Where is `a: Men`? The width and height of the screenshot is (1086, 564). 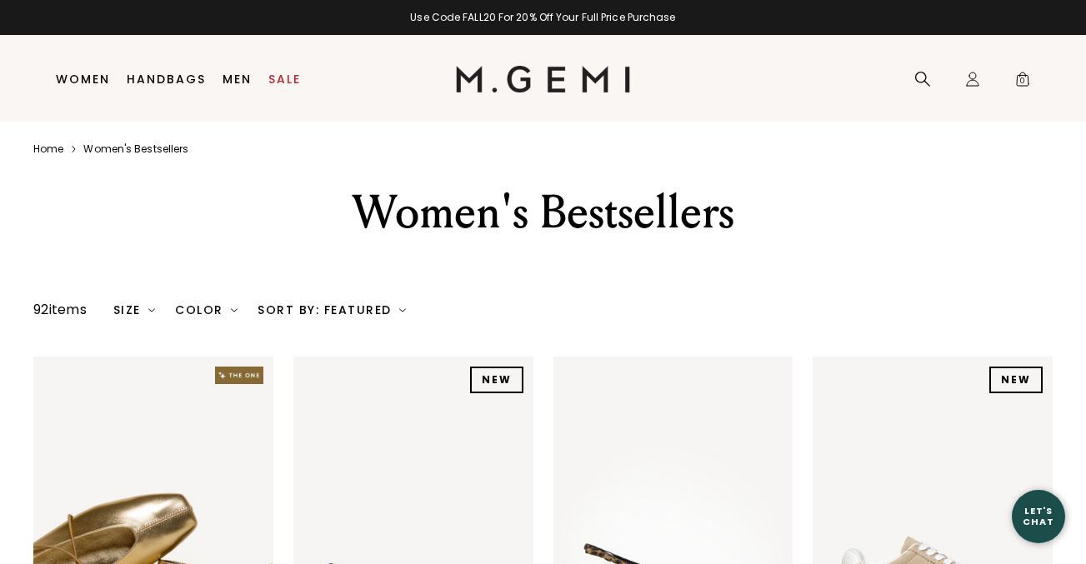
a: Men is located at coordinates (237, 79).